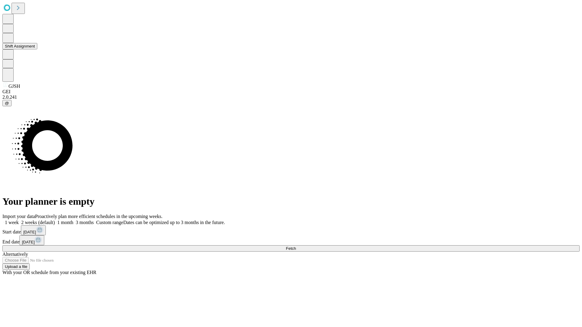 This screenshot has height=327, width=582. I want to click on span: Dates can be optimized up to 3 months in the future., so click(174, 223).